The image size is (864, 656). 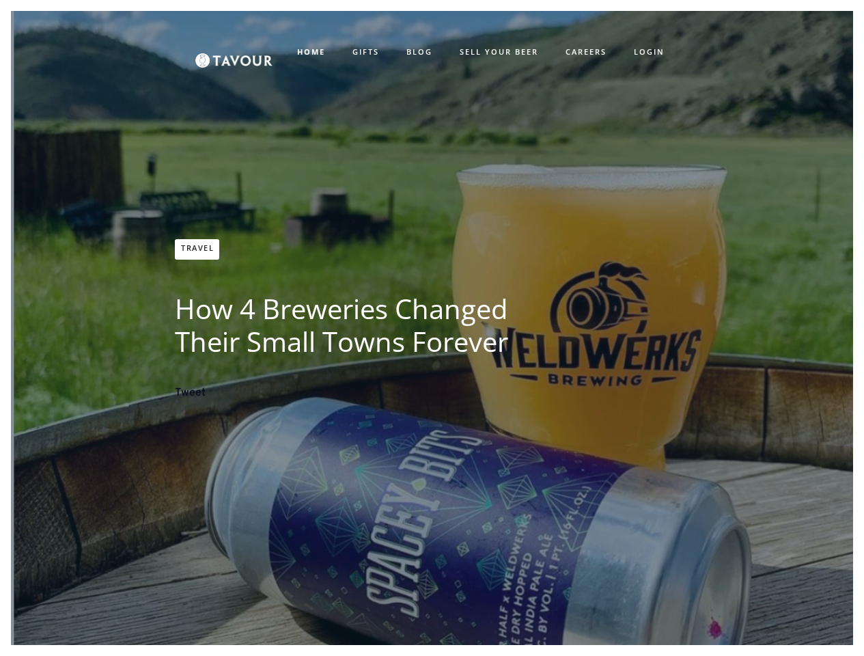 I want to click on a: CAREERS, so click(x=586, y=52).